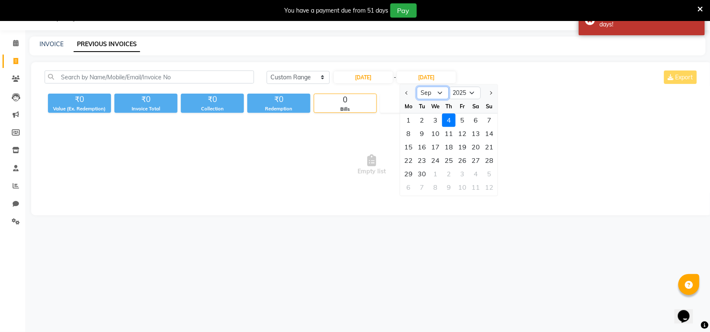 The image size is (710, 332). What do you see at coordinates (412, 109) in the screenshot?
I see `div: Cancelled` at bounding box center [412, 109].